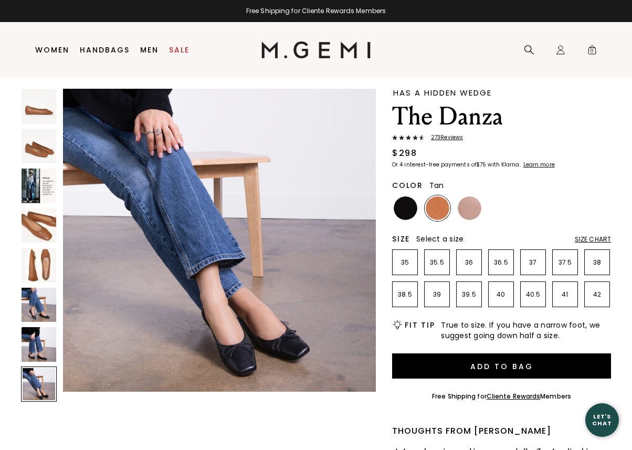  I want to click on p: 40, so click(501, 294).